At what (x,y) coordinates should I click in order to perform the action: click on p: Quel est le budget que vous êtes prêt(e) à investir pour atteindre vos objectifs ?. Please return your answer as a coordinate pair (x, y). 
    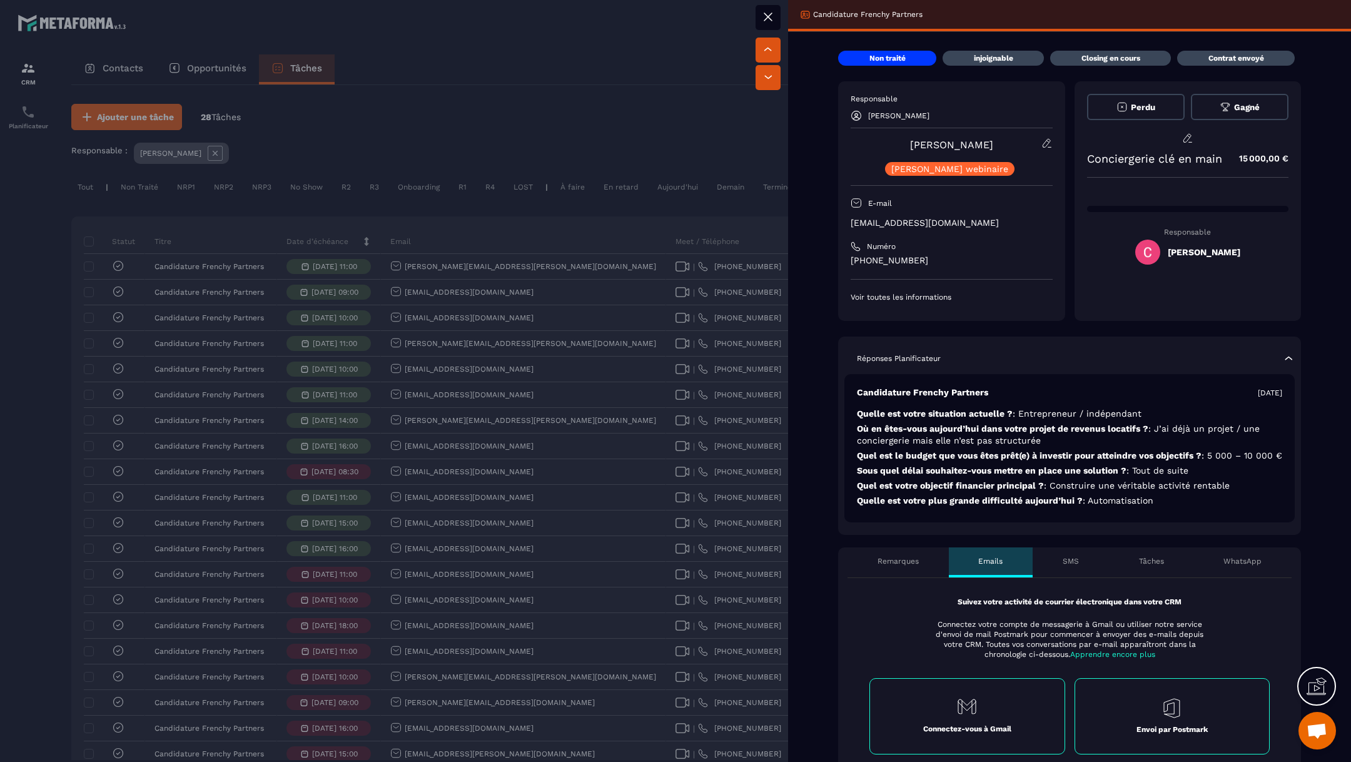
    Looking at the image, I should click on (1070, 455).